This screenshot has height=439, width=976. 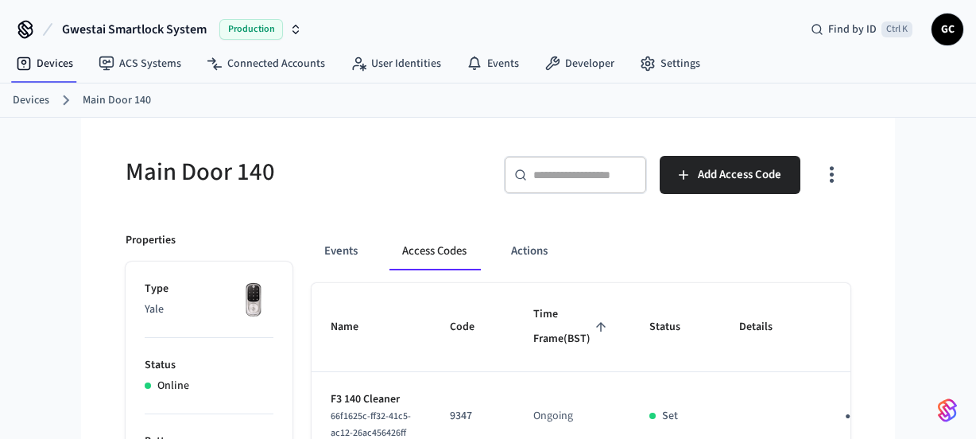 What do you see at coordinates (739, 175) in the screenshot?
I see `span: Add Access Code` at bounding box center [739, 175].